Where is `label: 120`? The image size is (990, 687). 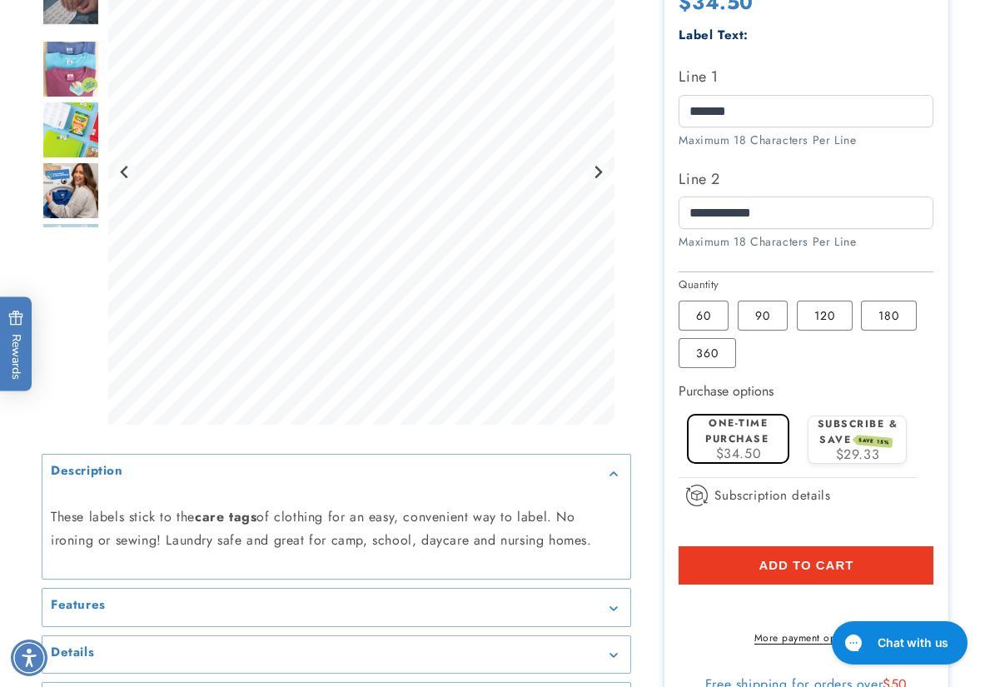 label: 120 is located at coordinates (824, 316).